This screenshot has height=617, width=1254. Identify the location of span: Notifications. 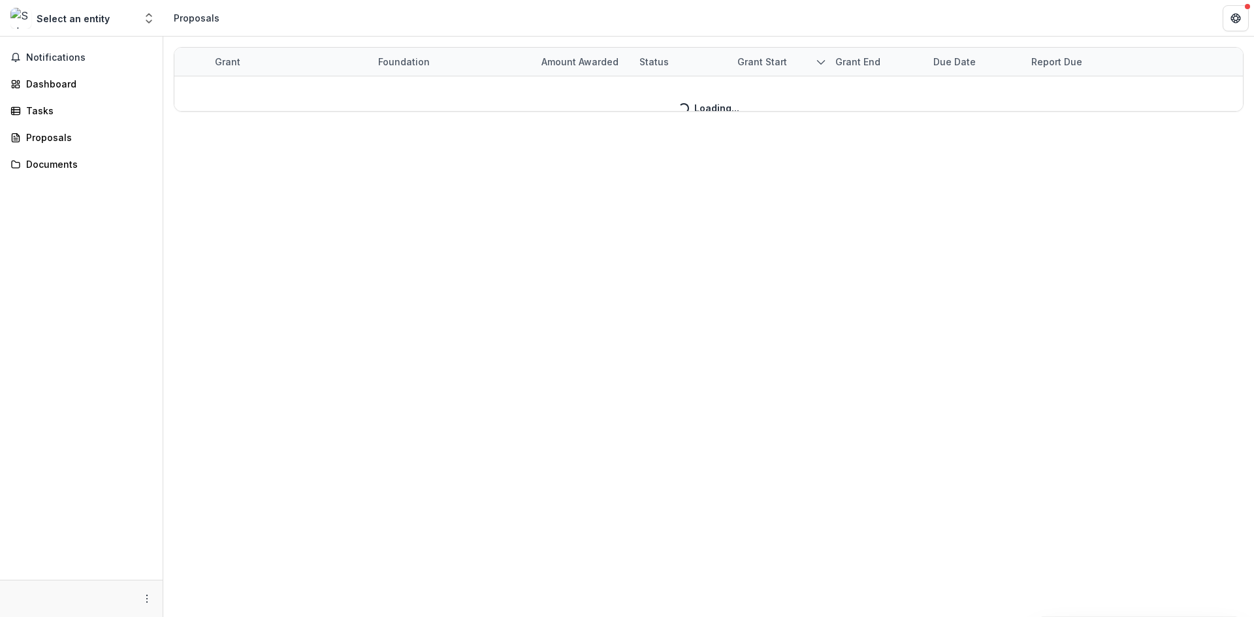
(89, 57).